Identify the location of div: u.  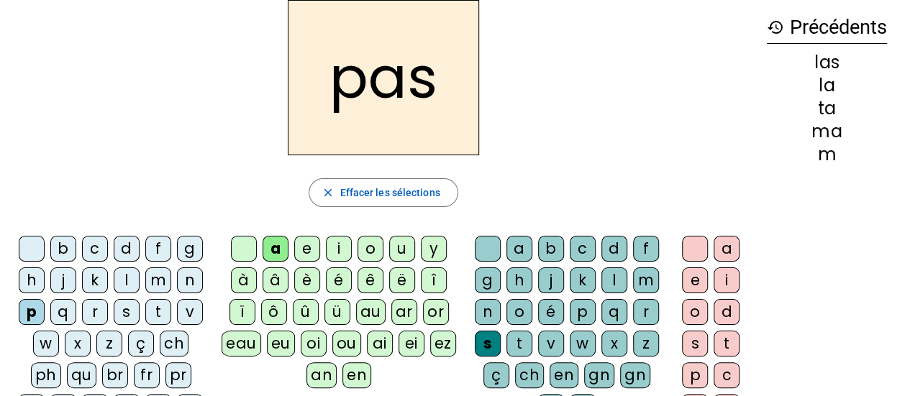
(402, 249).